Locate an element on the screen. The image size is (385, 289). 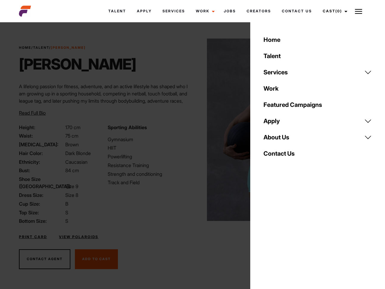
span: (0) is located at coordinates (339, 11).